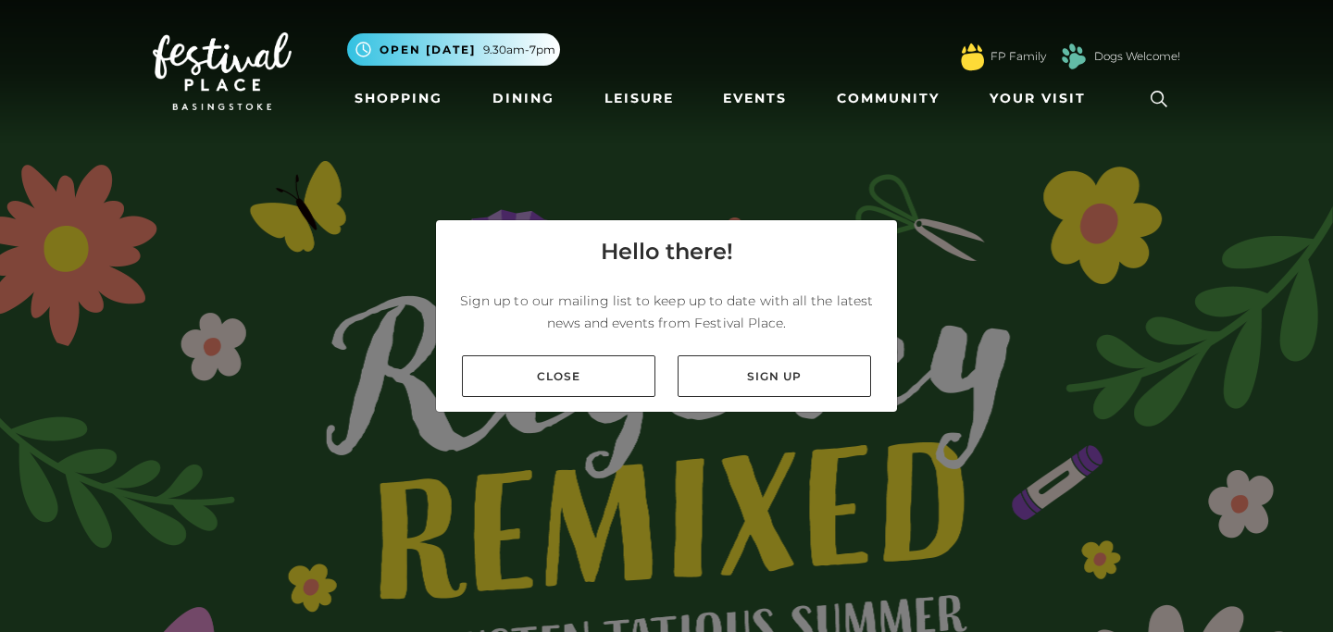 The height and width of the screenshot is (632, 1333). What do you see at coordinates (222, 71) in the screenshot?
I see `img: Festival Place Logo` at bounding box center [222, 71].